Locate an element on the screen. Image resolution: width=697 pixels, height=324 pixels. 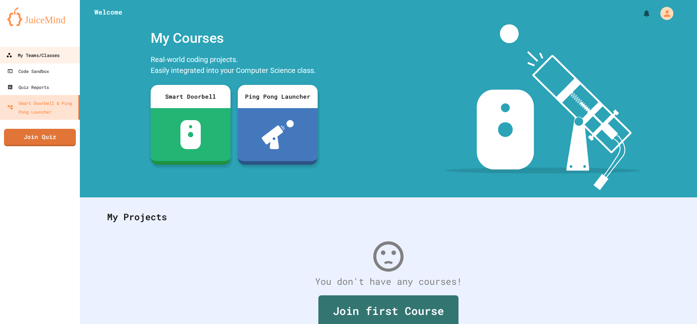
div: Quiz Reports is located at coordinates (28, 87).